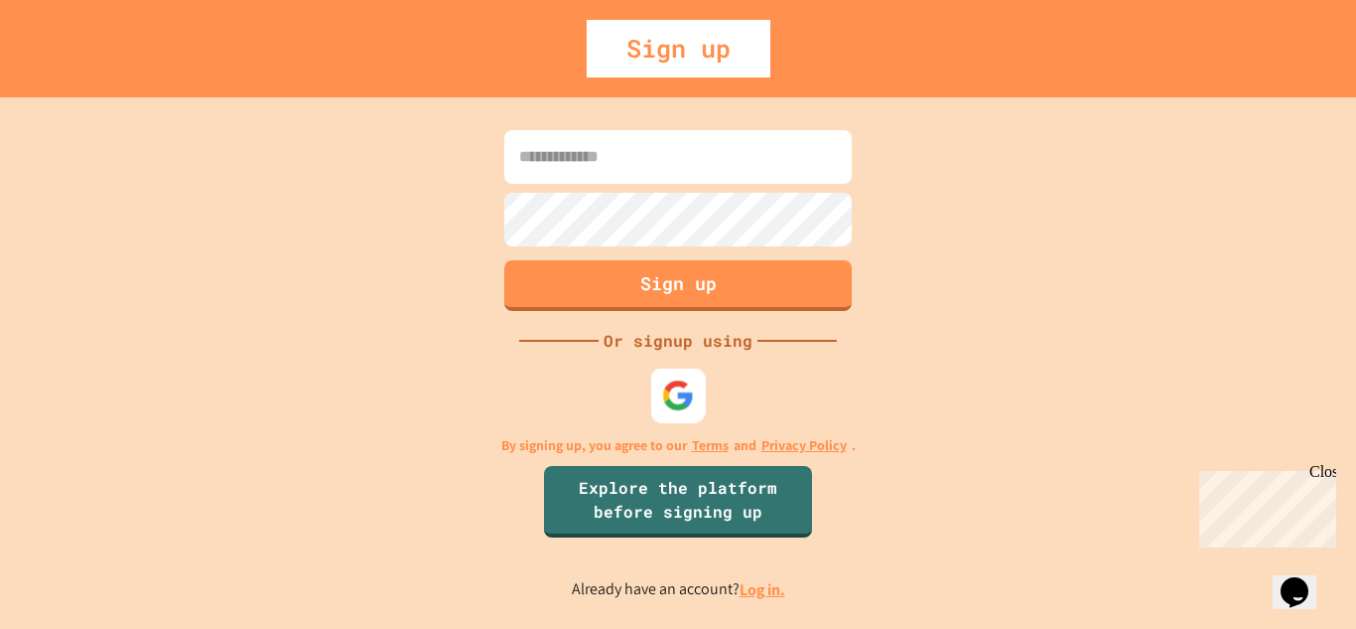  What do you see at coordinates (678, 501) in the screenshot?
I see `a: Explore the platform before signing up` at bounding box center [678, 501].